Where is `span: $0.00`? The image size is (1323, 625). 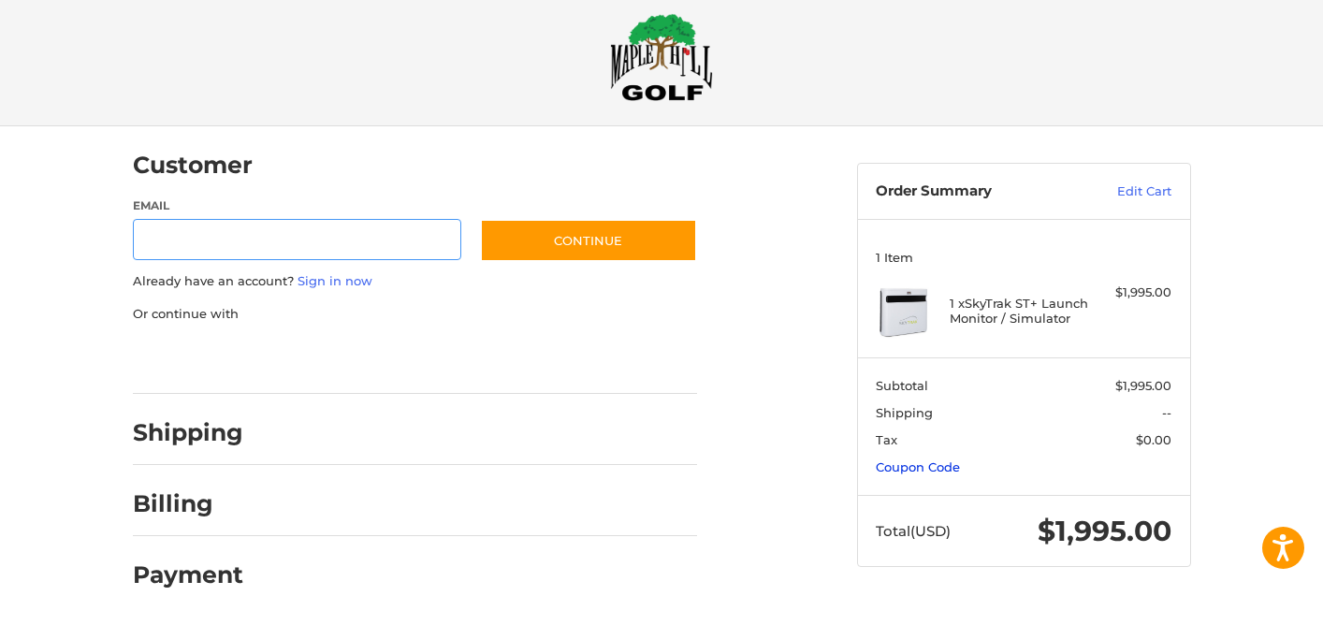
span: $0.00 is located at coordinates (1154, 440).